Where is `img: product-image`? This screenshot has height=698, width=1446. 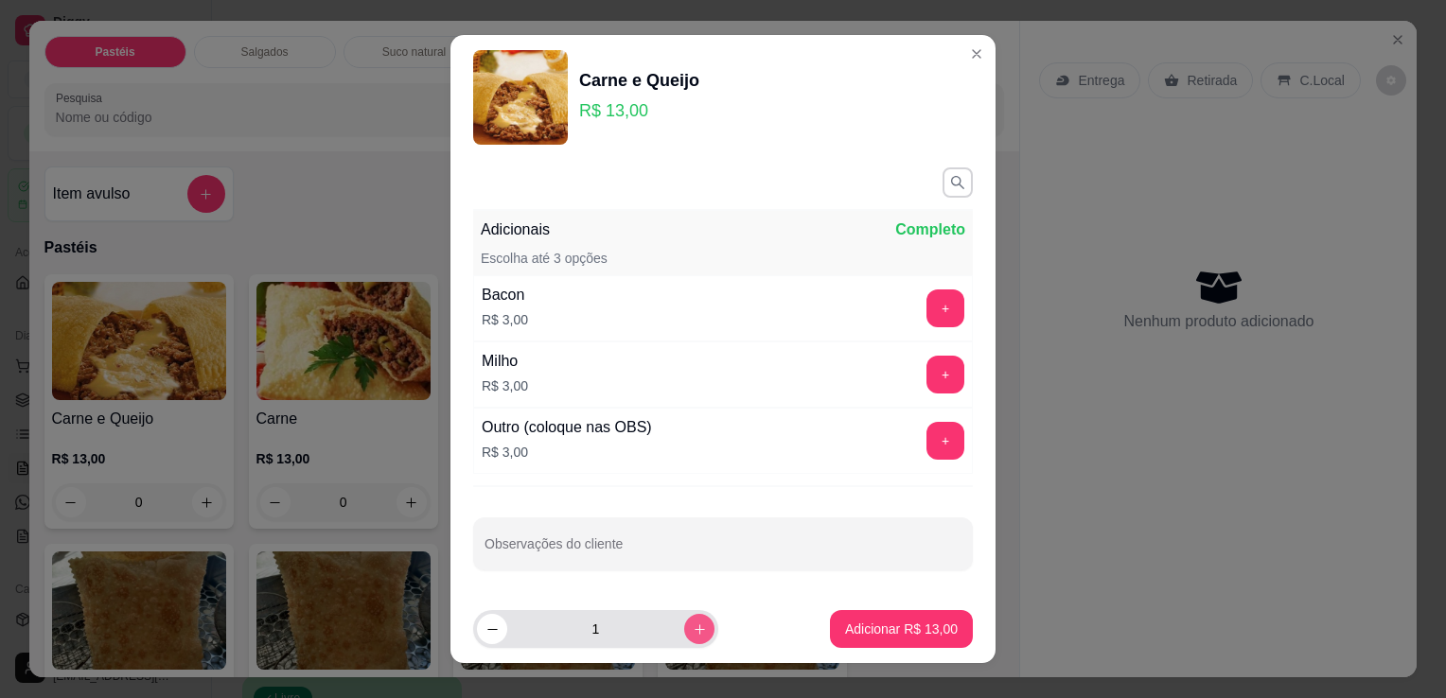
img: product-image is located at coordinates (520, 97).